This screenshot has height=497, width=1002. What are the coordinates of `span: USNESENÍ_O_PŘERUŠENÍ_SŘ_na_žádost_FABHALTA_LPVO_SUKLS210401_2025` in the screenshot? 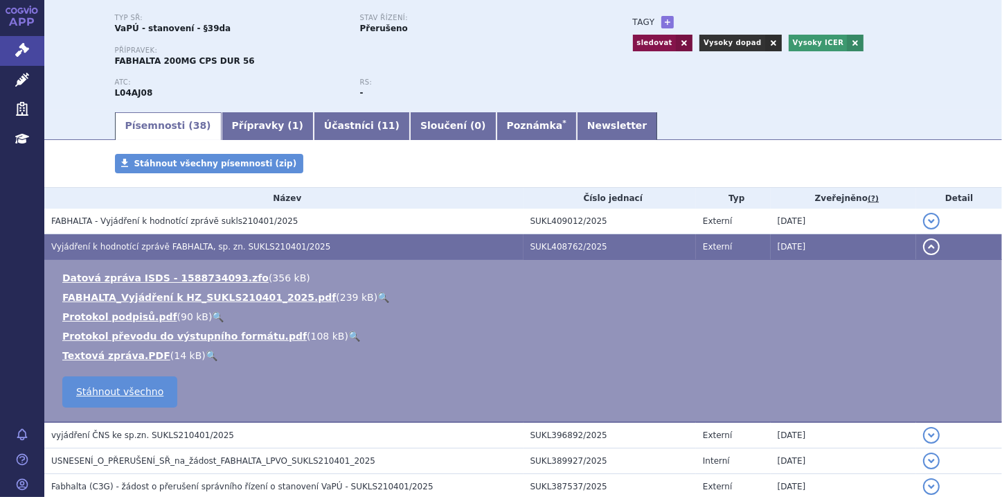 It's located at (213, 461).